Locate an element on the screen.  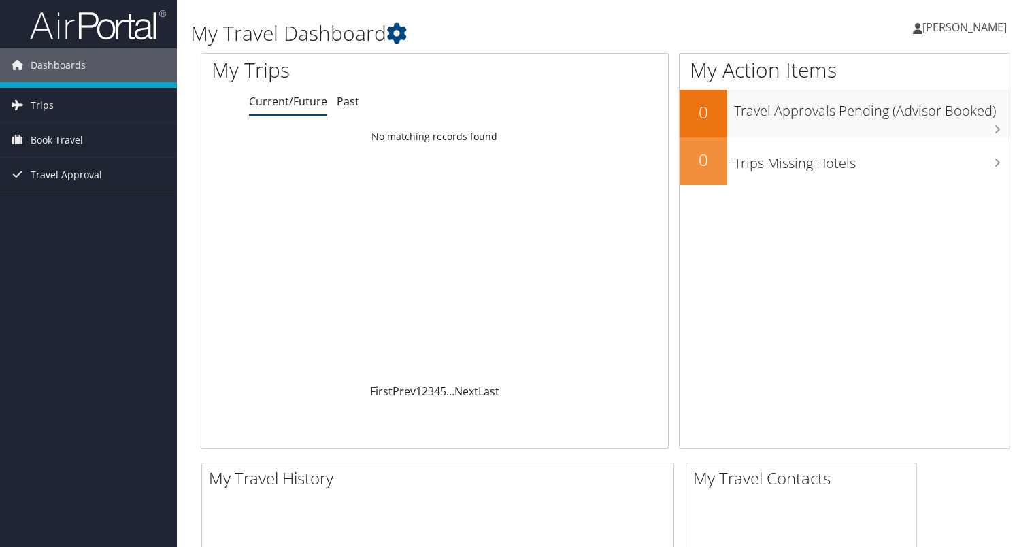
img: airportal-logo.png is located at coordinates (98, 24).